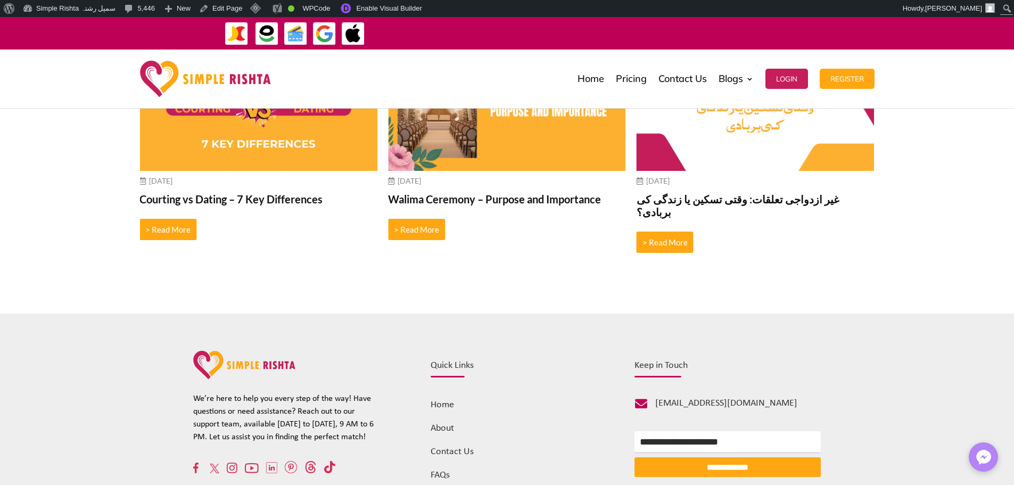 This screenshot has height=485, width=1014. What do you see at coordinates (442, 428) in the screenshot?
I see `a: About` at bounding box center [442, 428].